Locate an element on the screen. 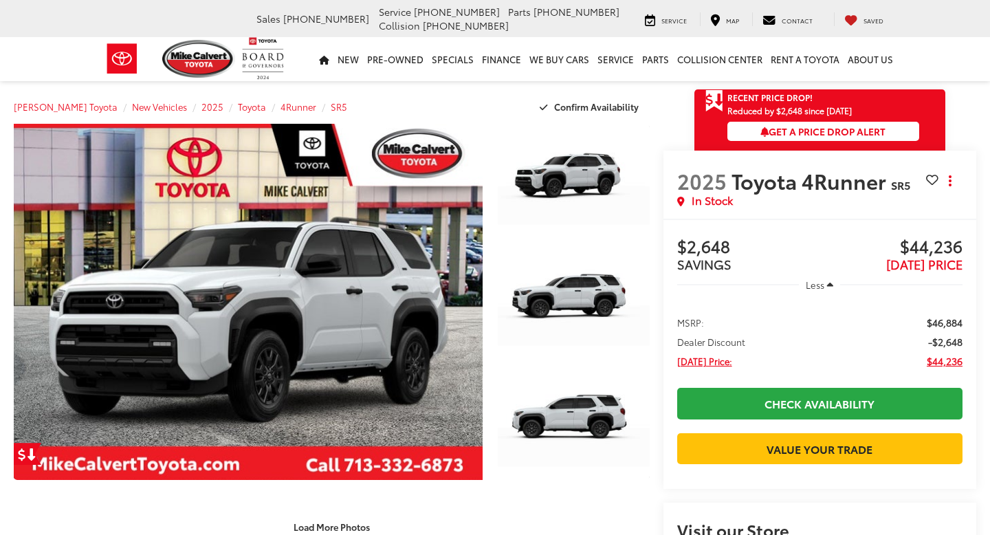 This screenshot has width=990, height=535. span: Map is located at coordinates (732, 20).